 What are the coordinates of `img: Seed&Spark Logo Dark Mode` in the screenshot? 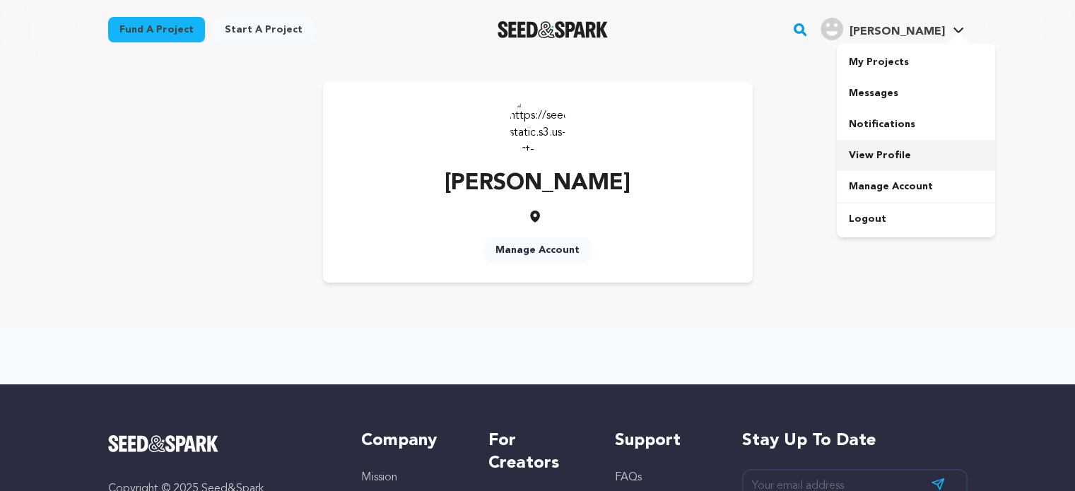 It's located at (552, 30).